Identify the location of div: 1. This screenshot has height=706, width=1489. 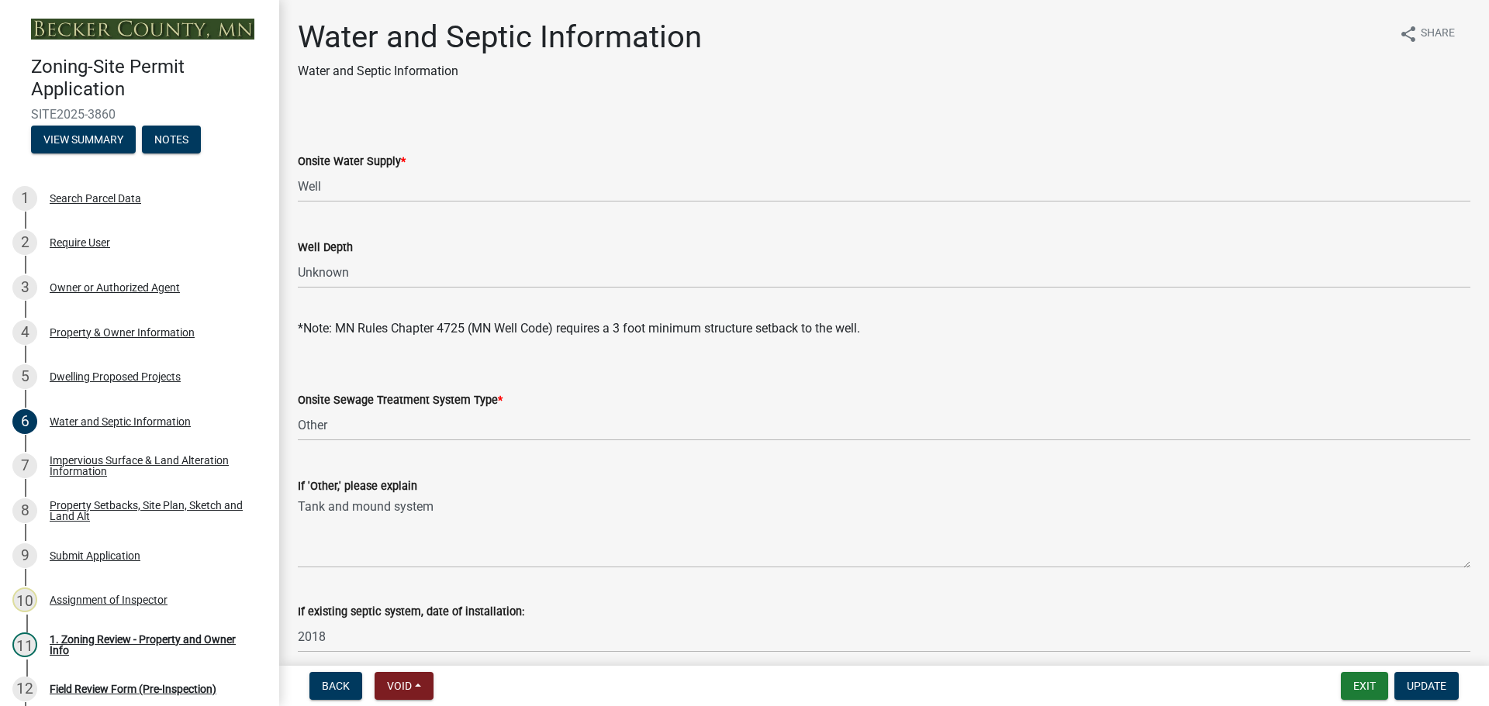
(25, 199).